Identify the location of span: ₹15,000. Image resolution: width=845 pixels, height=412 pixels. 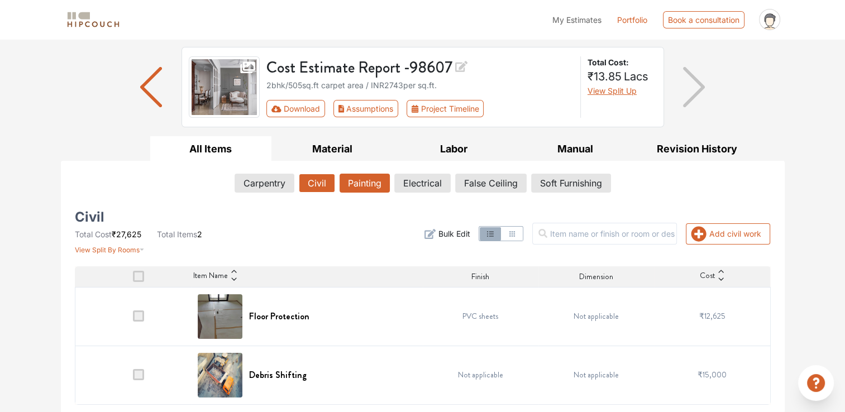
(712, 375).